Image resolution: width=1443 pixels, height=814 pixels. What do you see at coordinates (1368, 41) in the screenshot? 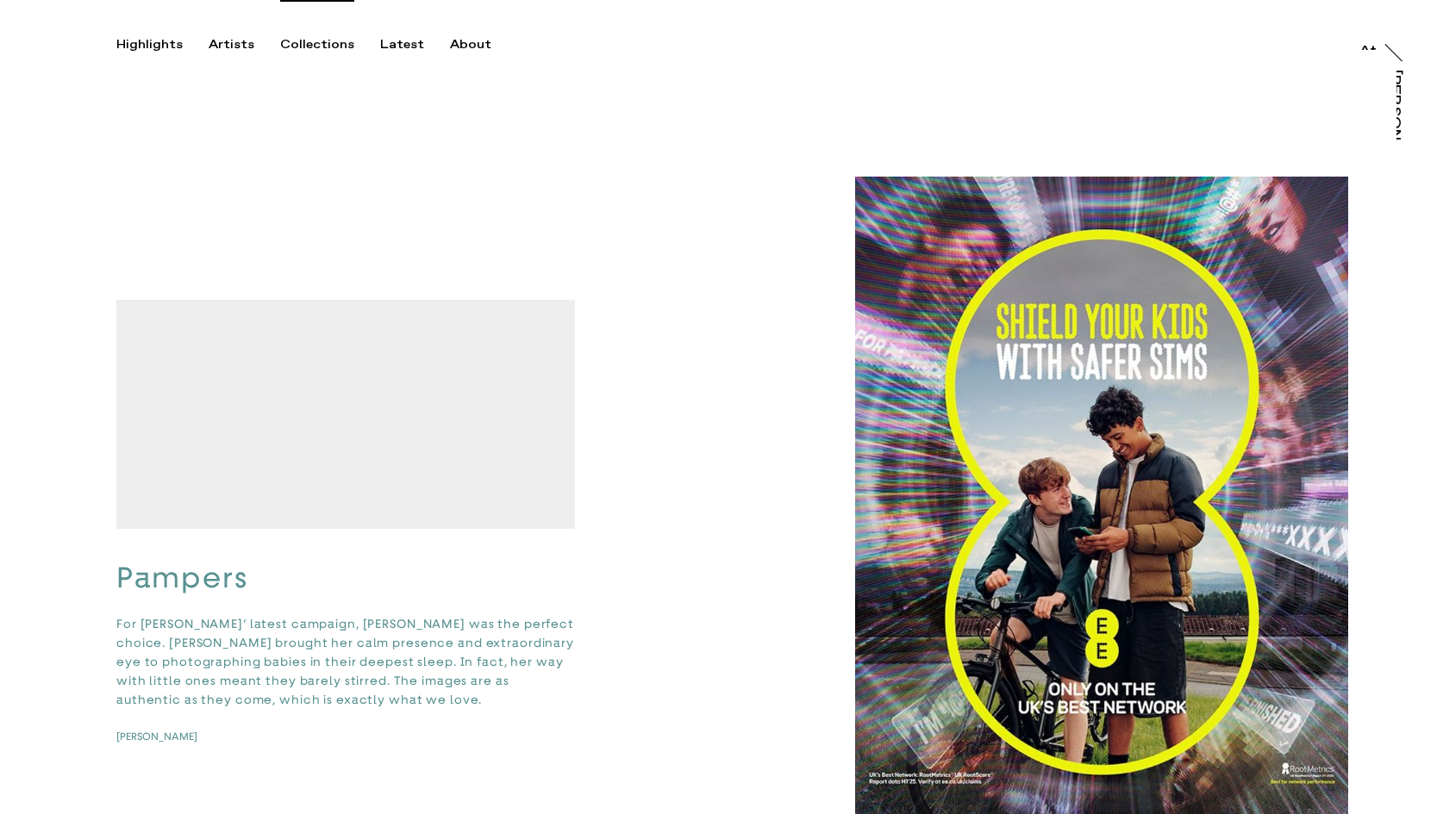
I see `a: At` at bounding box center [1368, 41].